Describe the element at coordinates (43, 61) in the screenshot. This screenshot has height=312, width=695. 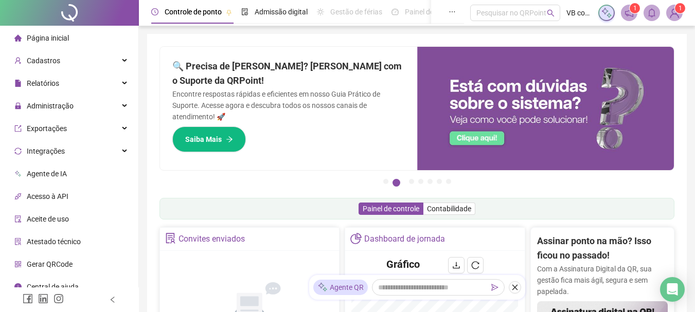
I see `span: Cadastros` at that location.